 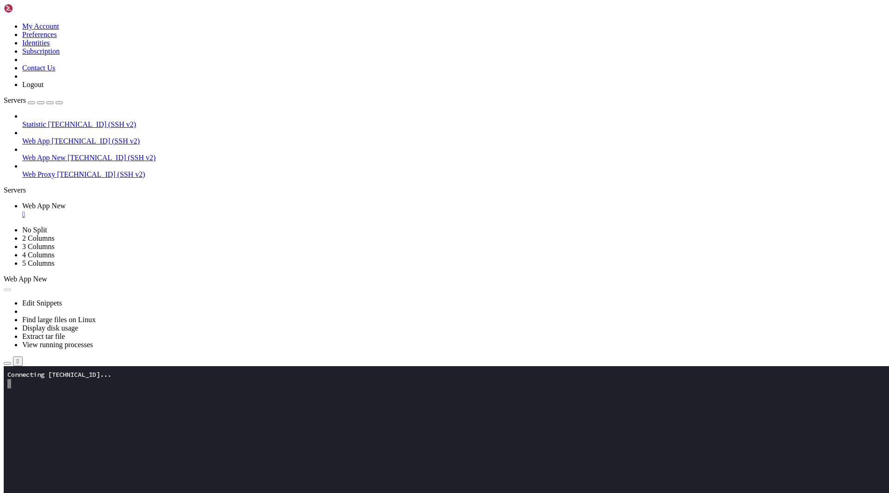 I want to click on a: Logout, so click(x=33, y=84).